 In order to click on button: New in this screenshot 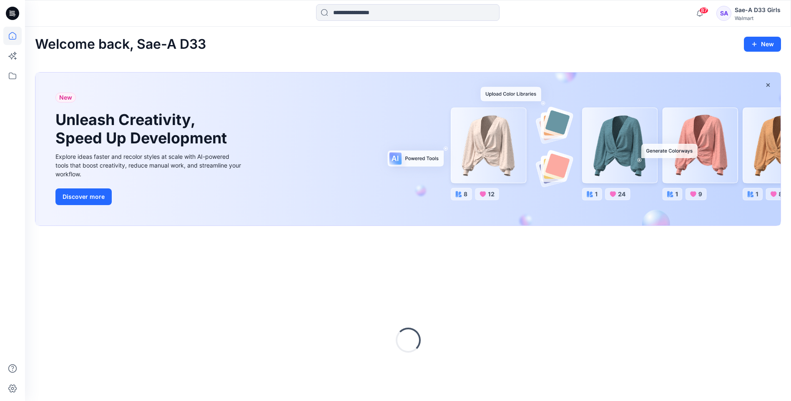, I will do `click(763, 44)`.